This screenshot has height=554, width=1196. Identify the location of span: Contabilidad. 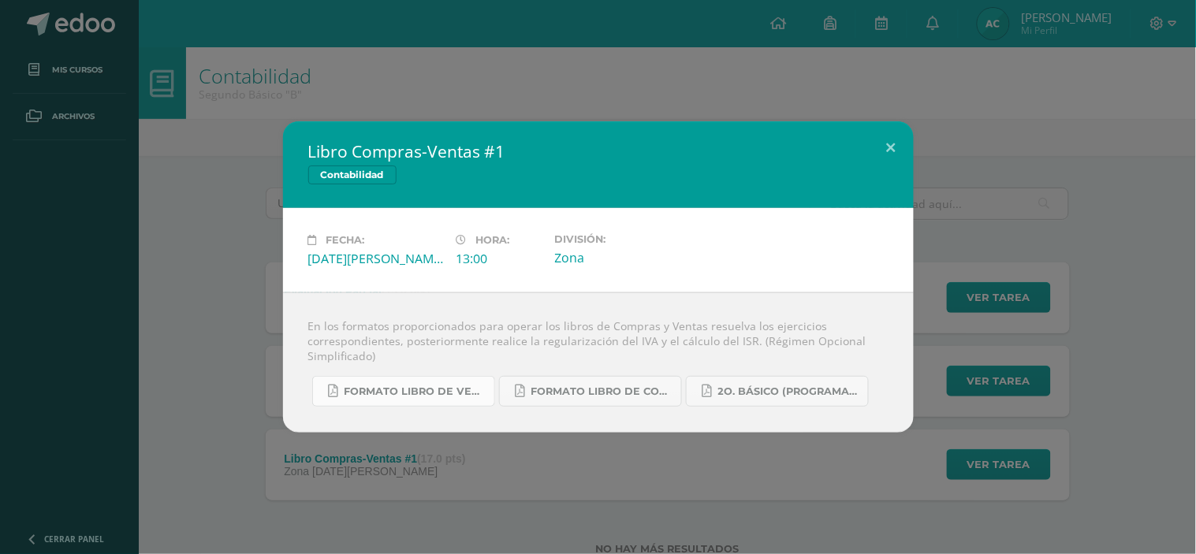
(352, 175).